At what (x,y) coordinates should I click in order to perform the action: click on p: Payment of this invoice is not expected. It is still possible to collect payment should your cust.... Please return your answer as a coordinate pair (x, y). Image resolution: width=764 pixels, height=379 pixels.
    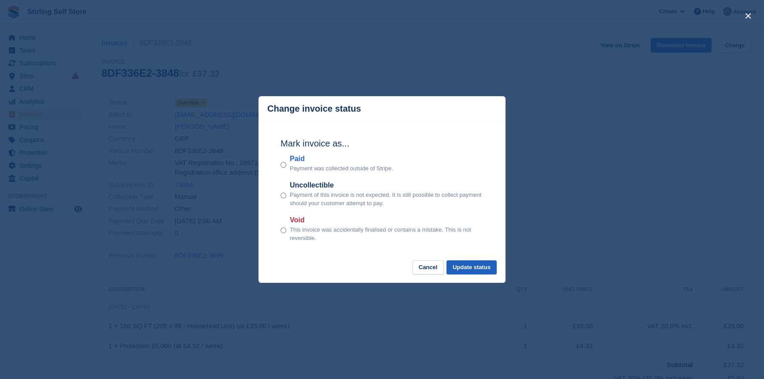
    Looking at the image, I should click on (386, 199).